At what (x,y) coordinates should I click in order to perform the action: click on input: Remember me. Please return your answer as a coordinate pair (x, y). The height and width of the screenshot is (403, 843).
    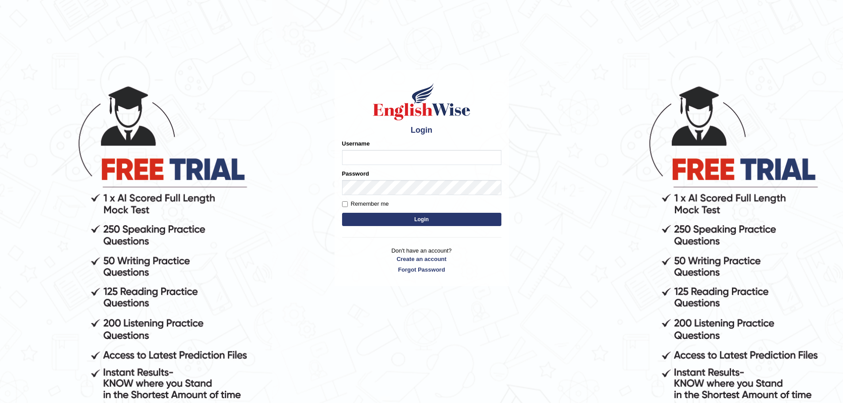
    Looking at the image, I should click on (345, 204).